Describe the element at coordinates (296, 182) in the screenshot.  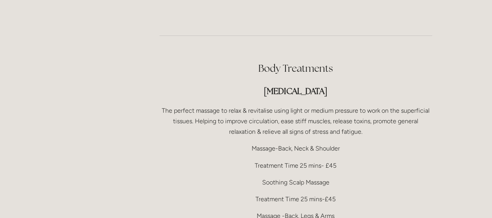
I see `p: Soothing Scalp Massage` at that location.